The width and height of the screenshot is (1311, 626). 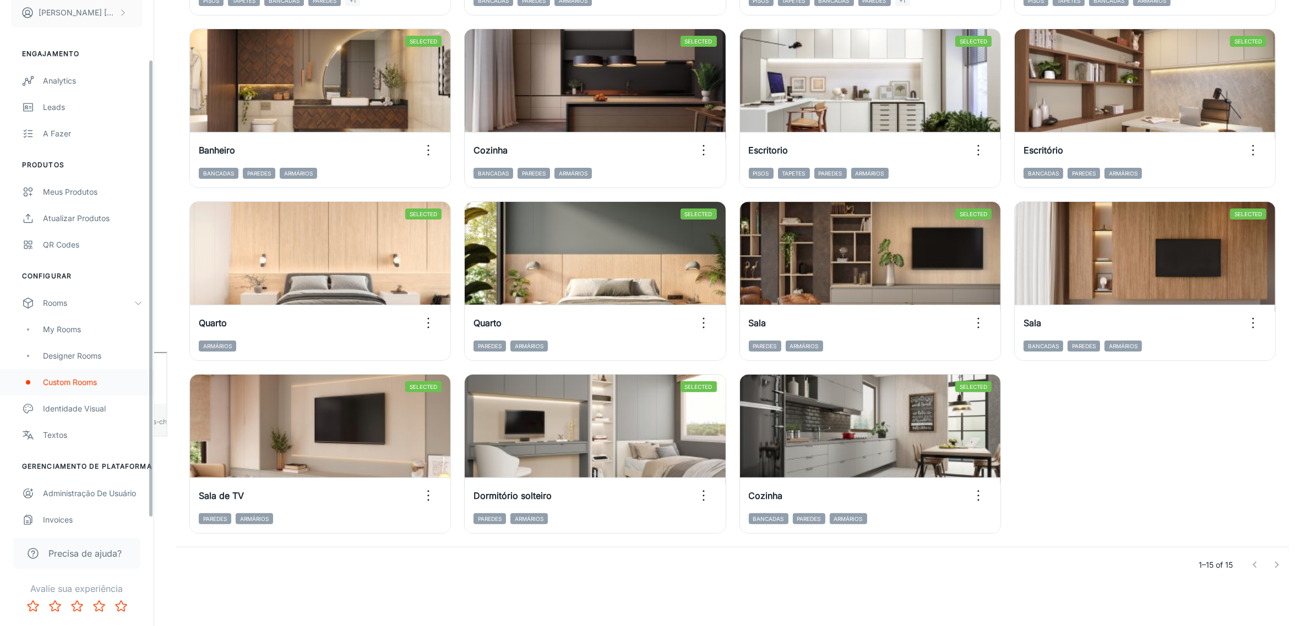 I want to click on h6: Banheiro, so click(x=217, y=150).